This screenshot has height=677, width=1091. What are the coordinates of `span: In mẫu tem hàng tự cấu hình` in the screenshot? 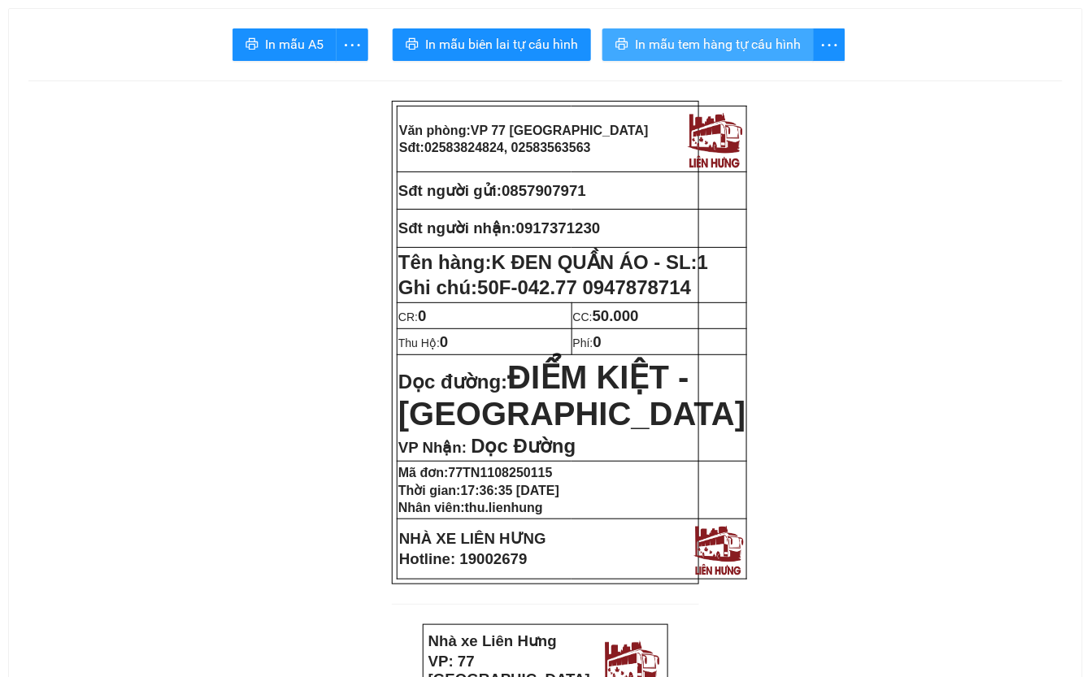 It's located at (718, 44).